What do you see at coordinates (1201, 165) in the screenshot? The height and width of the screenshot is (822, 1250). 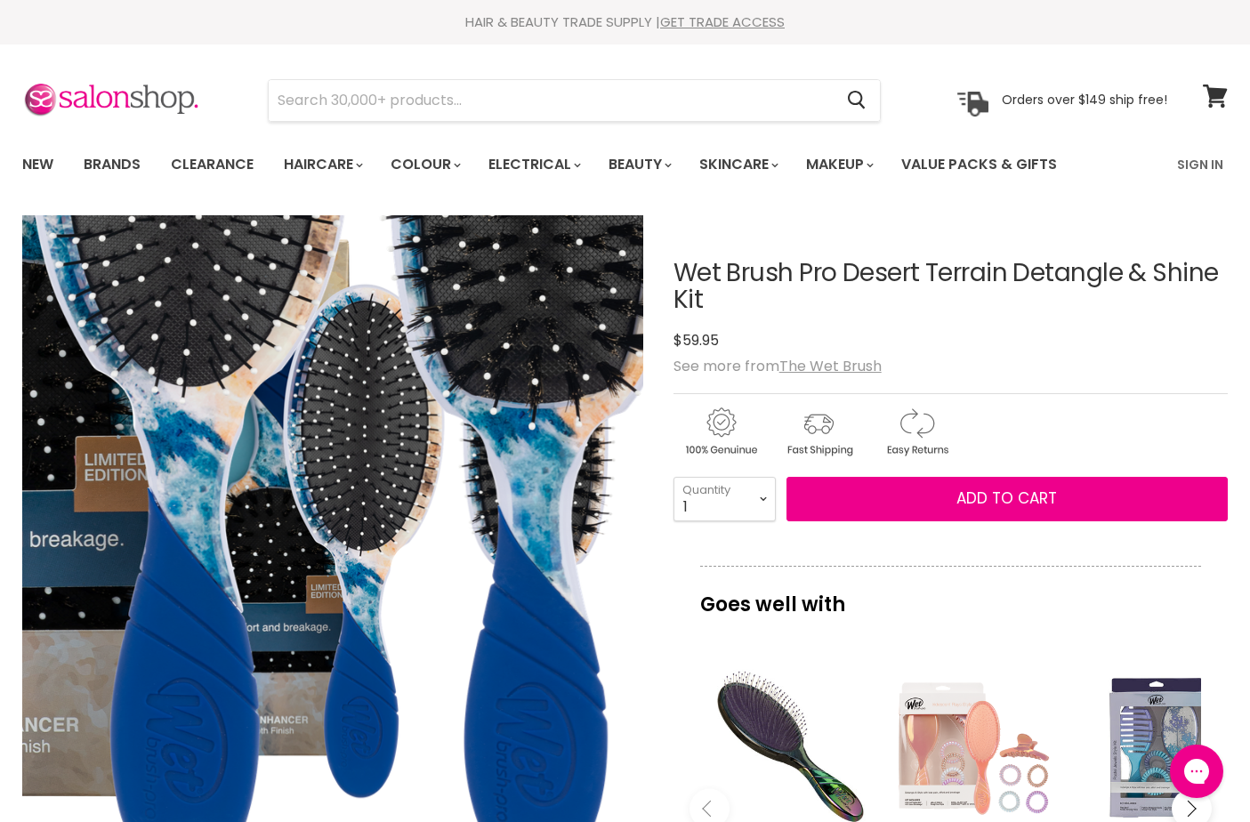 I see `a: Sign In` at bounding box center [1201, 165].